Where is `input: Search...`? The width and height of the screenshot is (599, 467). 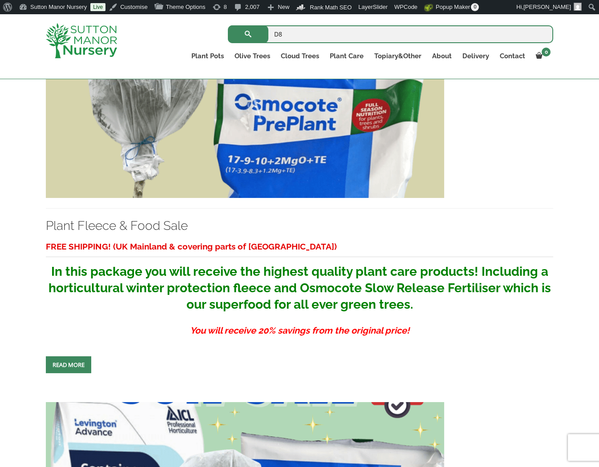 input: Search... is located at coordinates (390, 34).